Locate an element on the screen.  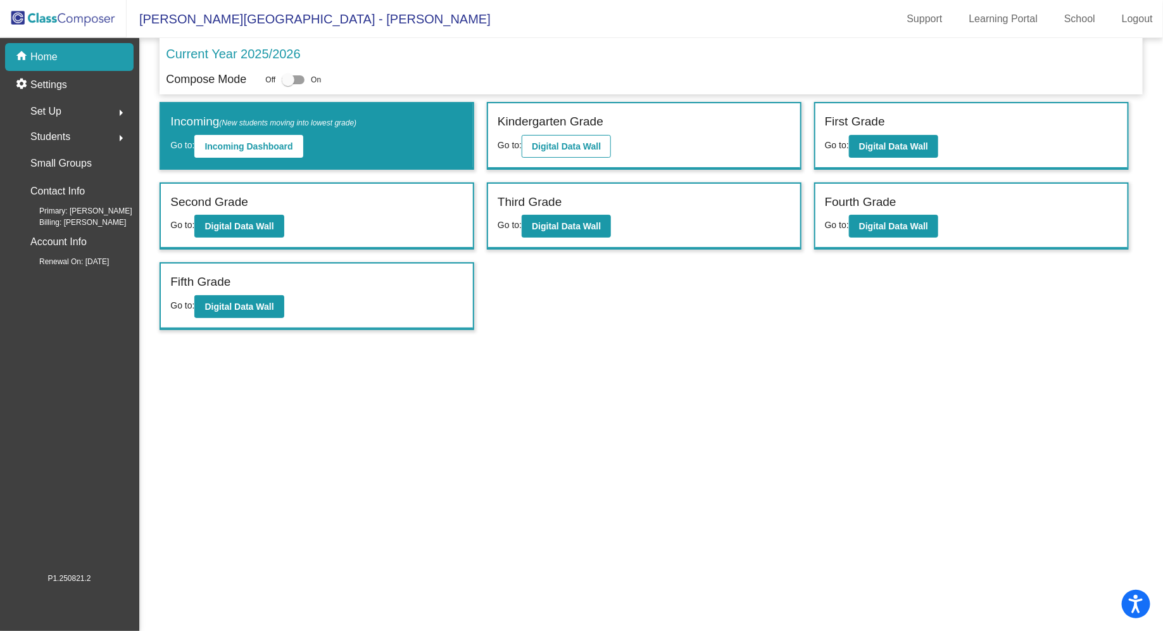
a: Logout is located at coordinates (1137, 19).